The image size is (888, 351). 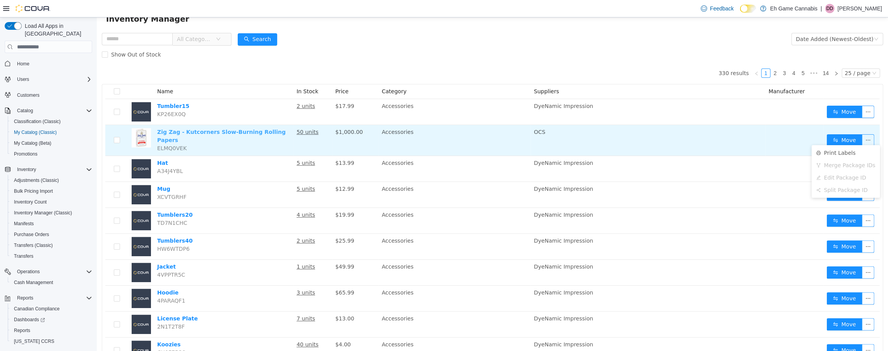 What do you see at coordinates (74, 257) in the screenshot?
I see `span: 4VPPTR5C` at bounding box center [74, 257].